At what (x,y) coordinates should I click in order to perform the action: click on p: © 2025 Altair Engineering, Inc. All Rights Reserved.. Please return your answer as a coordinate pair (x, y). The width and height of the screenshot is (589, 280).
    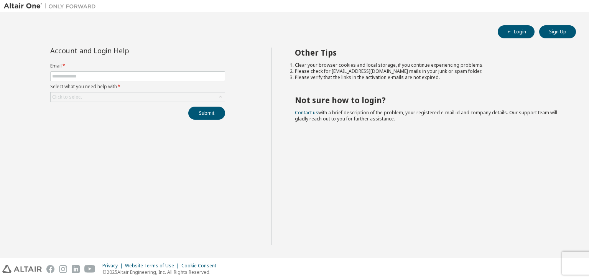
    Looking at the image, I should click on (161, 272).